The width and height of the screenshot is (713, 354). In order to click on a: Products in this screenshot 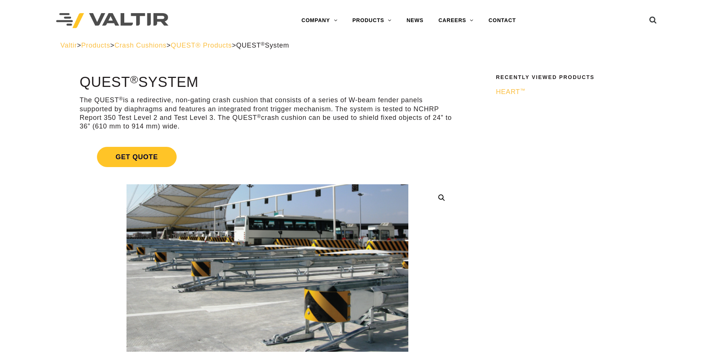, I will do `click(95, 45)`.